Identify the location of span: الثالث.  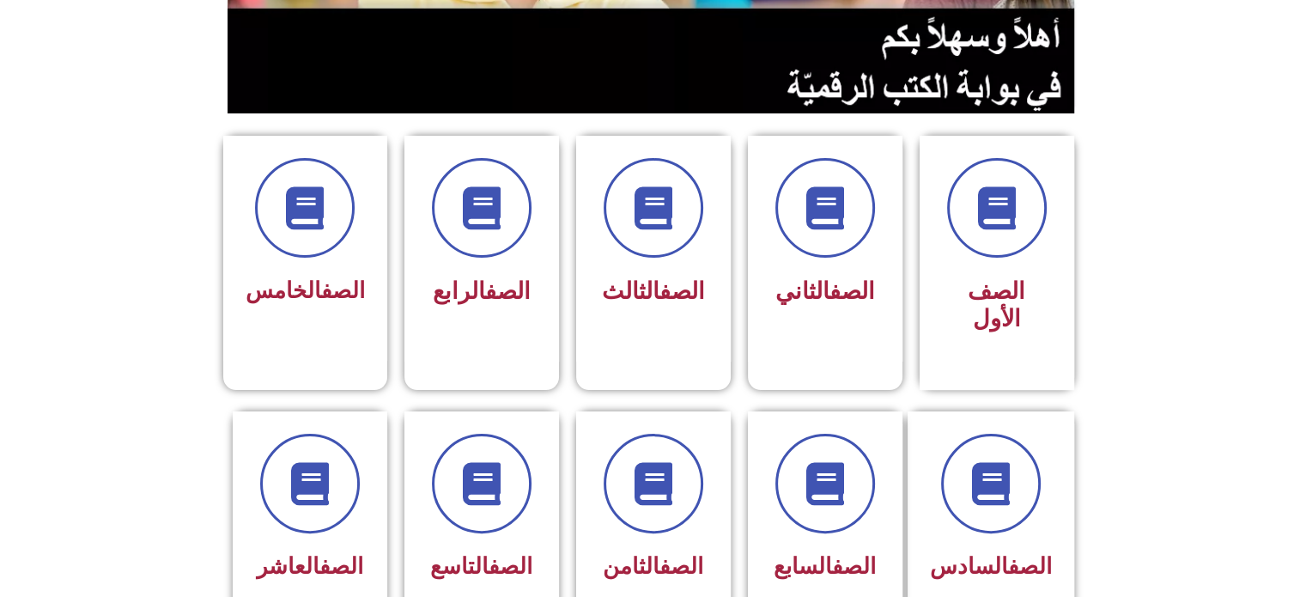
(654, 291).